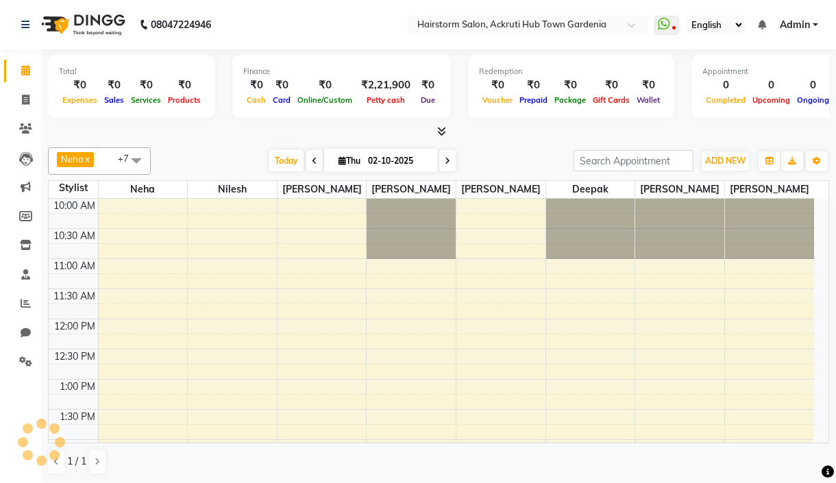  What do you see at coordinates (132, 71) in the screenshot?
I see `div: Total` at bounding box center [132, 71].